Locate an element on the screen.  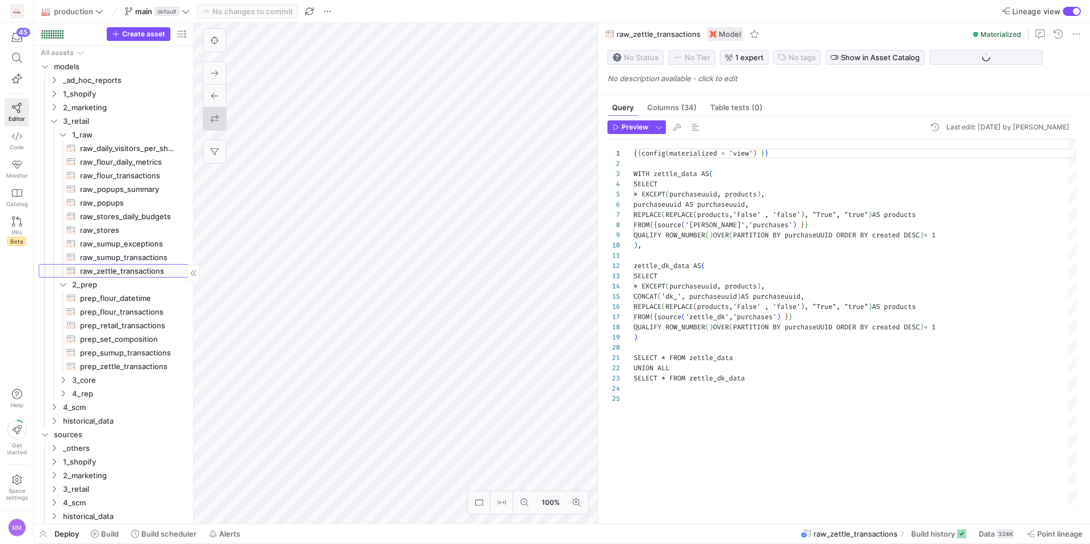
div: 7 is located at coordinates (614, 215).